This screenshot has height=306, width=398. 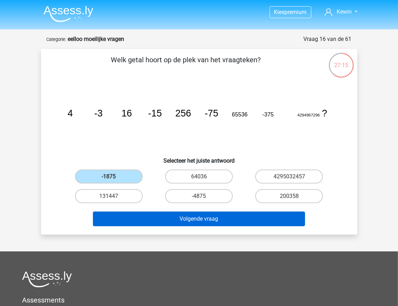 I want to click on label: -1875, so click(x=109, y=177).